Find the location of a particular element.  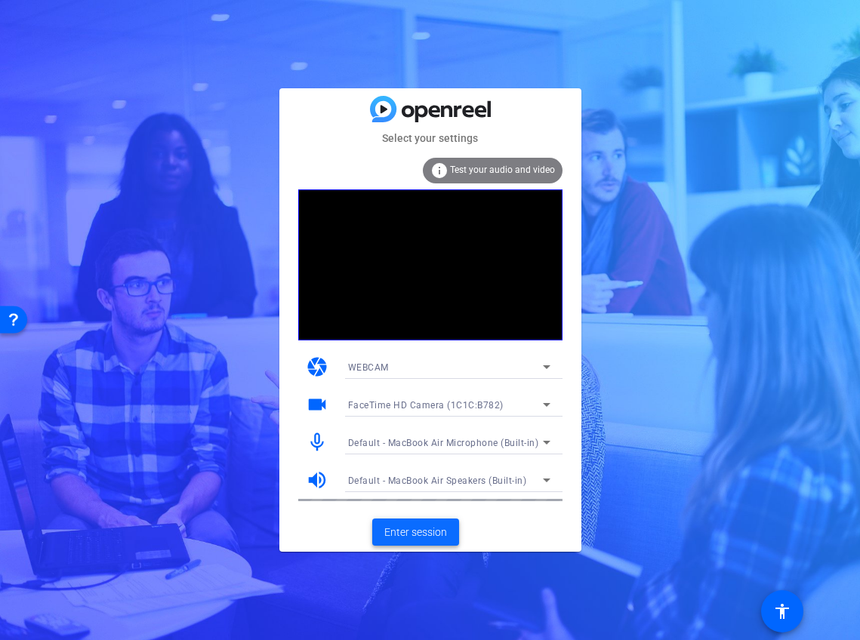

mat-icon: volume_up is located at coordinates (317, 480).